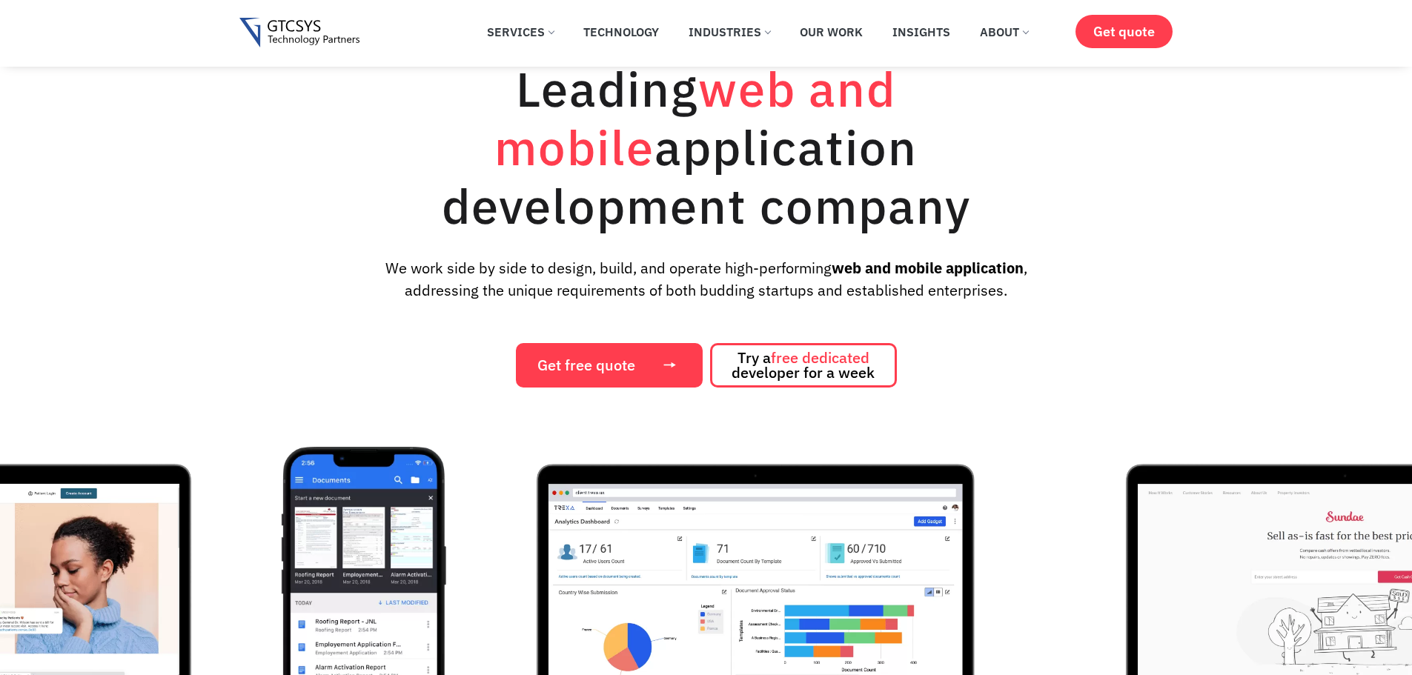  What do you see at coordinates (621, 32) in the screenshot?
I see `a: Technology` at bounding box center [621, 32].